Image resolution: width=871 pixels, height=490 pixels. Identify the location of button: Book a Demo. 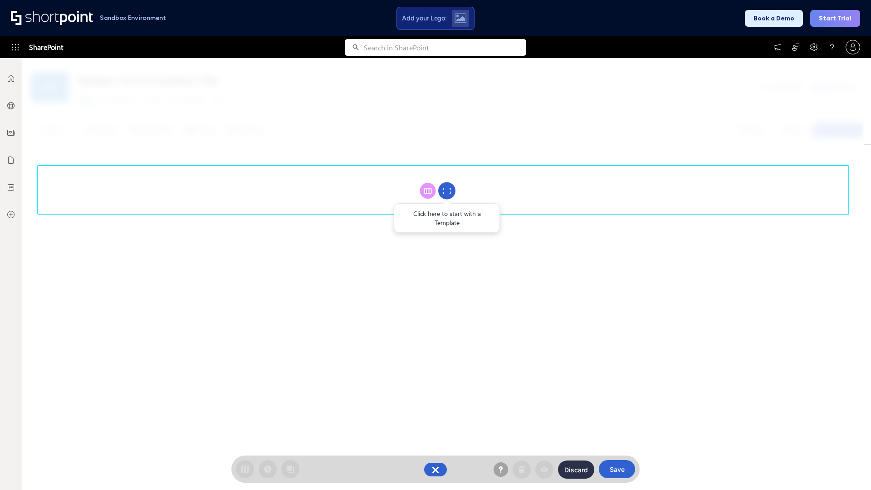
(774, 18).